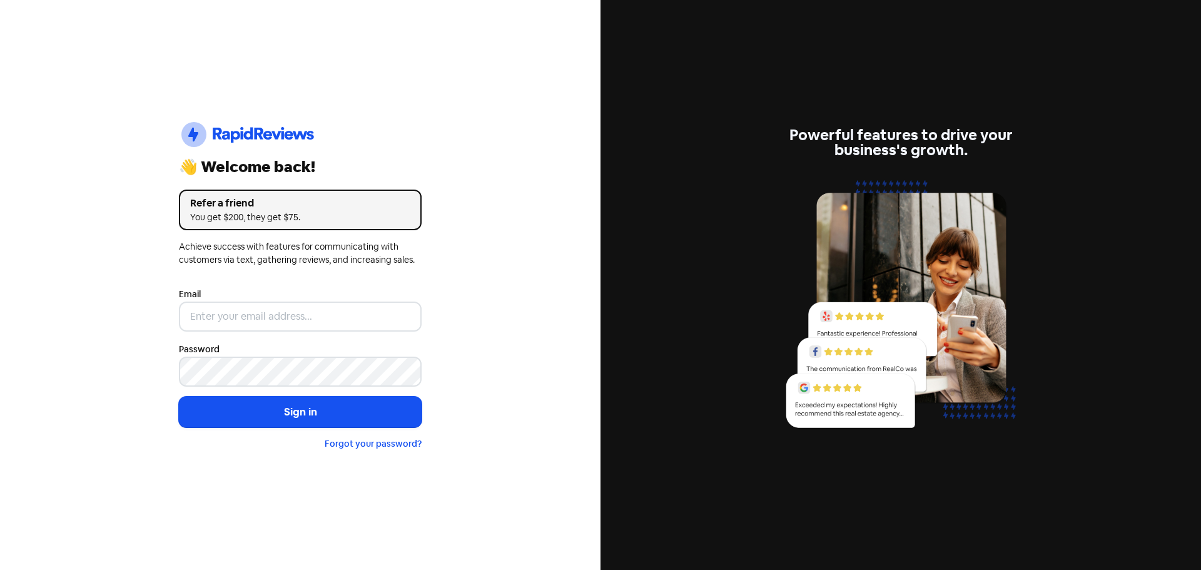 The image size is (1201, 570). What do you see at coordinates (300, 203) in the screenshot?
I see `div: Refer a friend` at bounding box center [300, 203].